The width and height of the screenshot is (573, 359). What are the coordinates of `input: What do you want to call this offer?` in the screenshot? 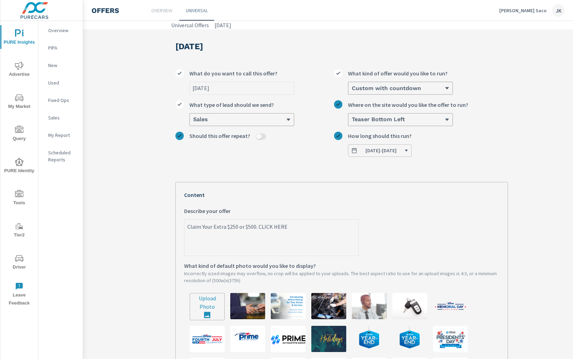 It's located at (242, 88).